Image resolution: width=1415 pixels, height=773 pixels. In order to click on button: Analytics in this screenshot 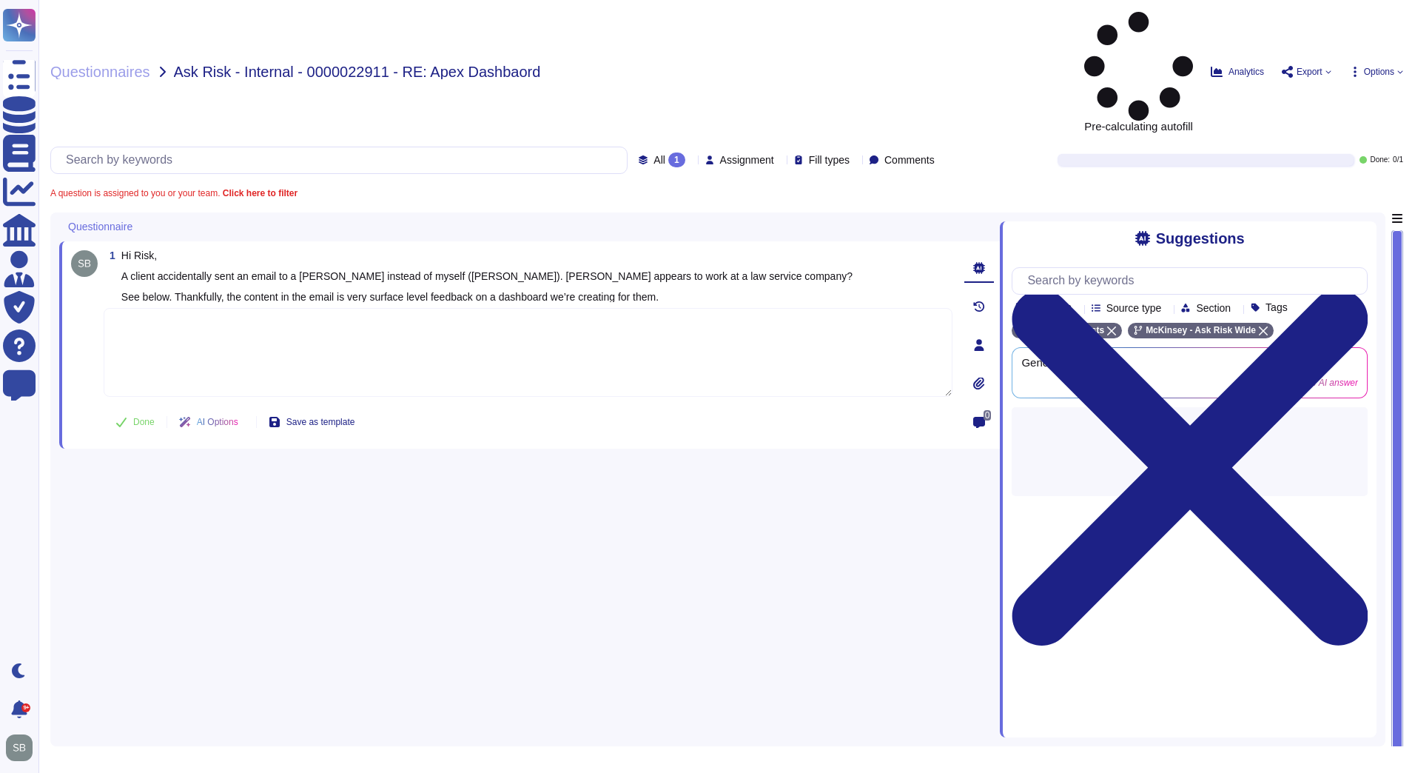, I will do `click(1237, 72)`.